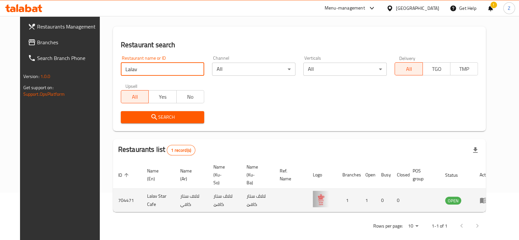 The width and height of the screenshot is (519, 240). Describe the element at coordinates (158, 201) in the screenshot. I see `td: Lalav Star Cafe` at that location.